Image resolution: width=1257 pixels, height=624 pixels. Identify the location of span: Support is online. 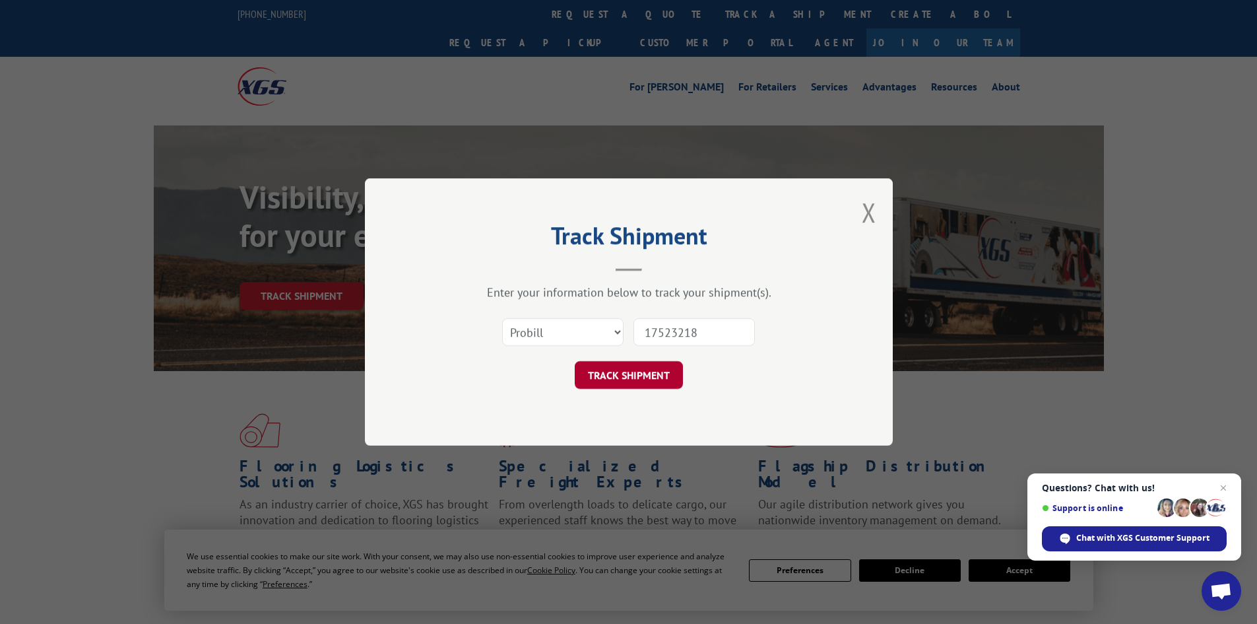
(1097, 507).